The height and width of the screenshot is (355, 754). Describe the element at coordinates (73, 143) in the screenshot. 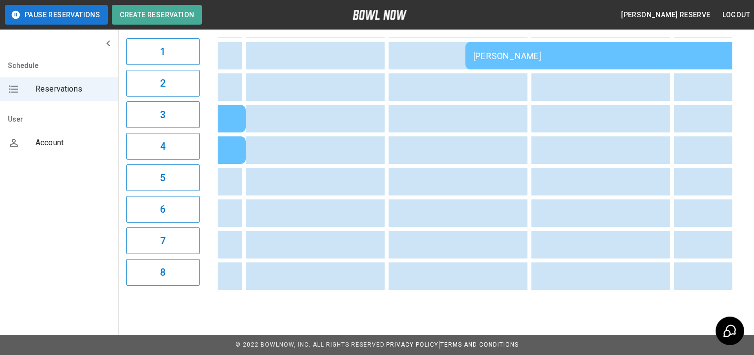

I see `span: Account` at that location.